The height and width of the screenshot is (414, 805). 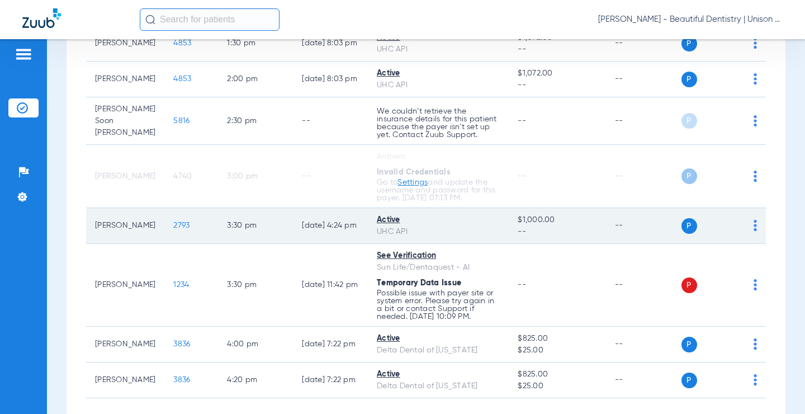 What do you see at coordinates (181, 121) in the screenshot?
I see `span: 5816` at bounding box center [181, 121].